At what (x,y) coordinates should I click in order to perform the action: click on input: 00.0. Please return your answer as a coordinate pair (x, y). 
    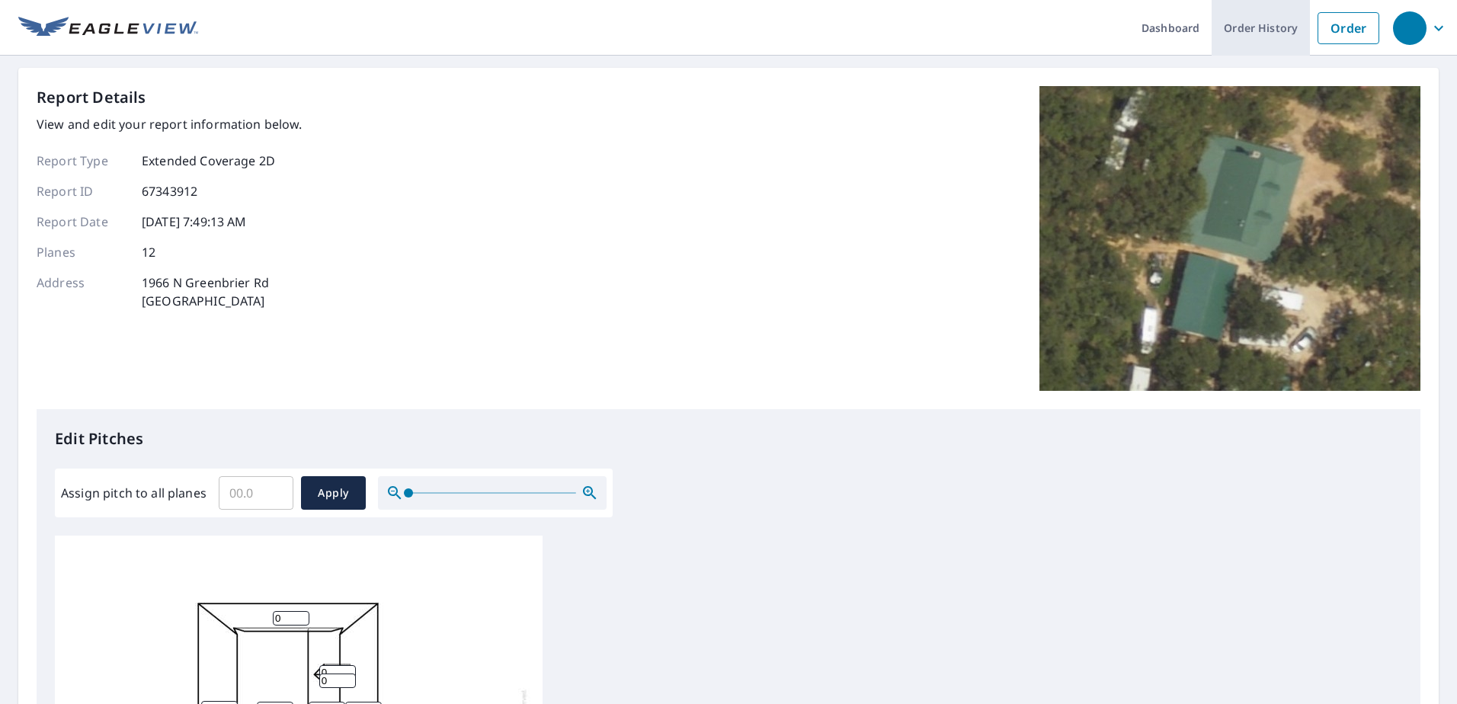
    Looking at the image, I should click on (256, 493).